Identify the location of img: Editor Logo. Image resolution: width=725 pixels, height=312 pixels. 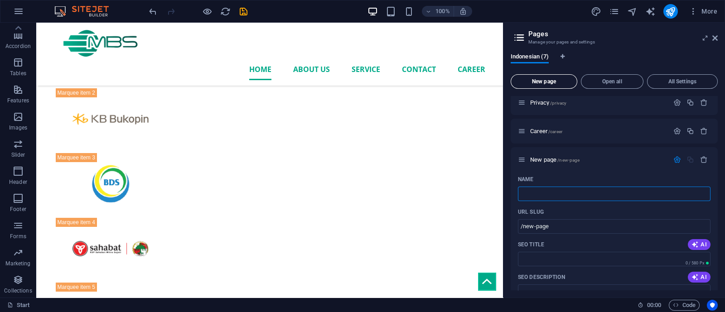
(86, 11).